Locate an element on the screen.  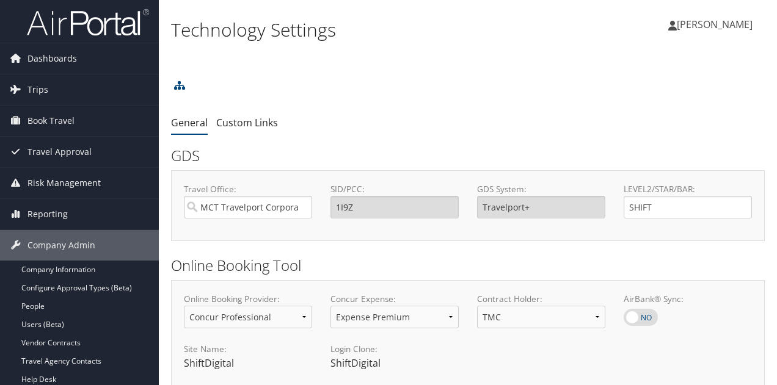
span: Dashboards is located at coordinates (52, 59).